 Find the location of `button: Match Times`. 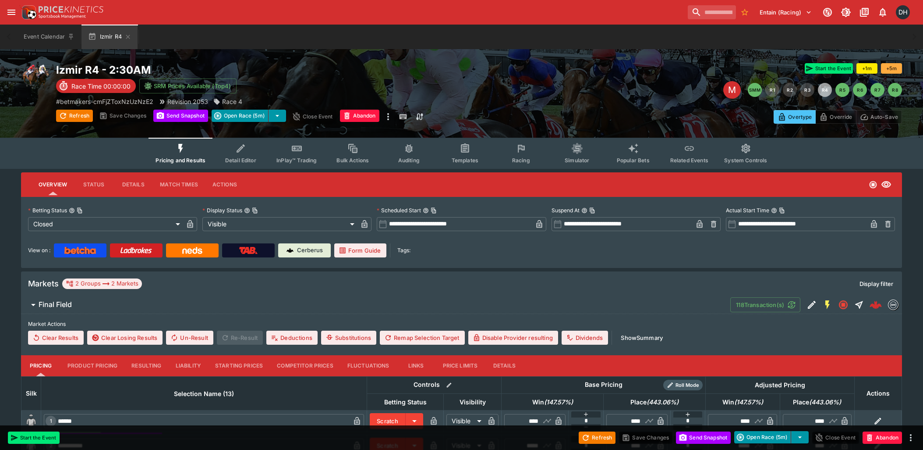

button: Match Times is located at coordinates (179, 184).